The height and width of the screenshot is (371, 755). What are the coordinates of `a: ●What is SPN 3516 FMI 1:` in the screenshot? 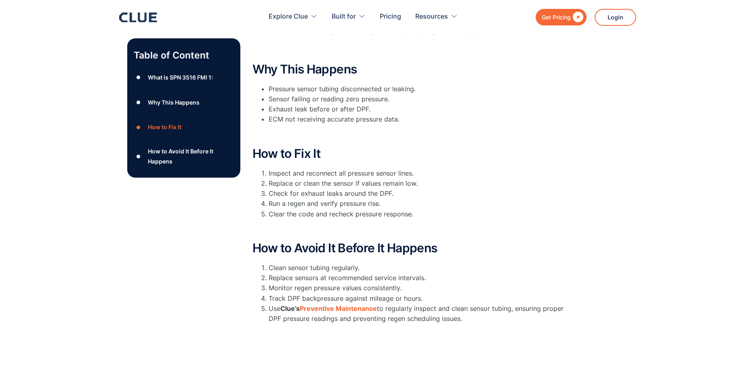 It's located at (184, 78).